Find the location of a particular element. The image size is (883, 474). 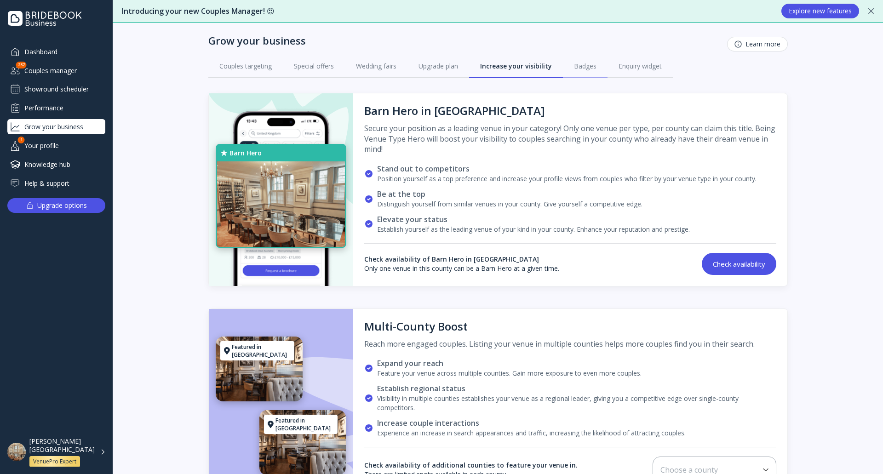

div: Wedding fairs is located at coordinates (376, 66).